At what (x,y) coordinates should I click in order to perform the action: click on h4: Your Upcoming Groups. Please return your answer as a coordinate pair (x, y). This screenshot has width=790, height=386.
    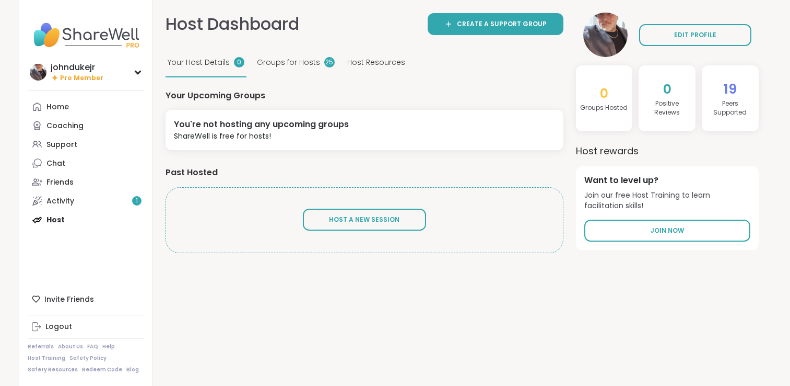
    Looking at the image, I should click on (365, 96).